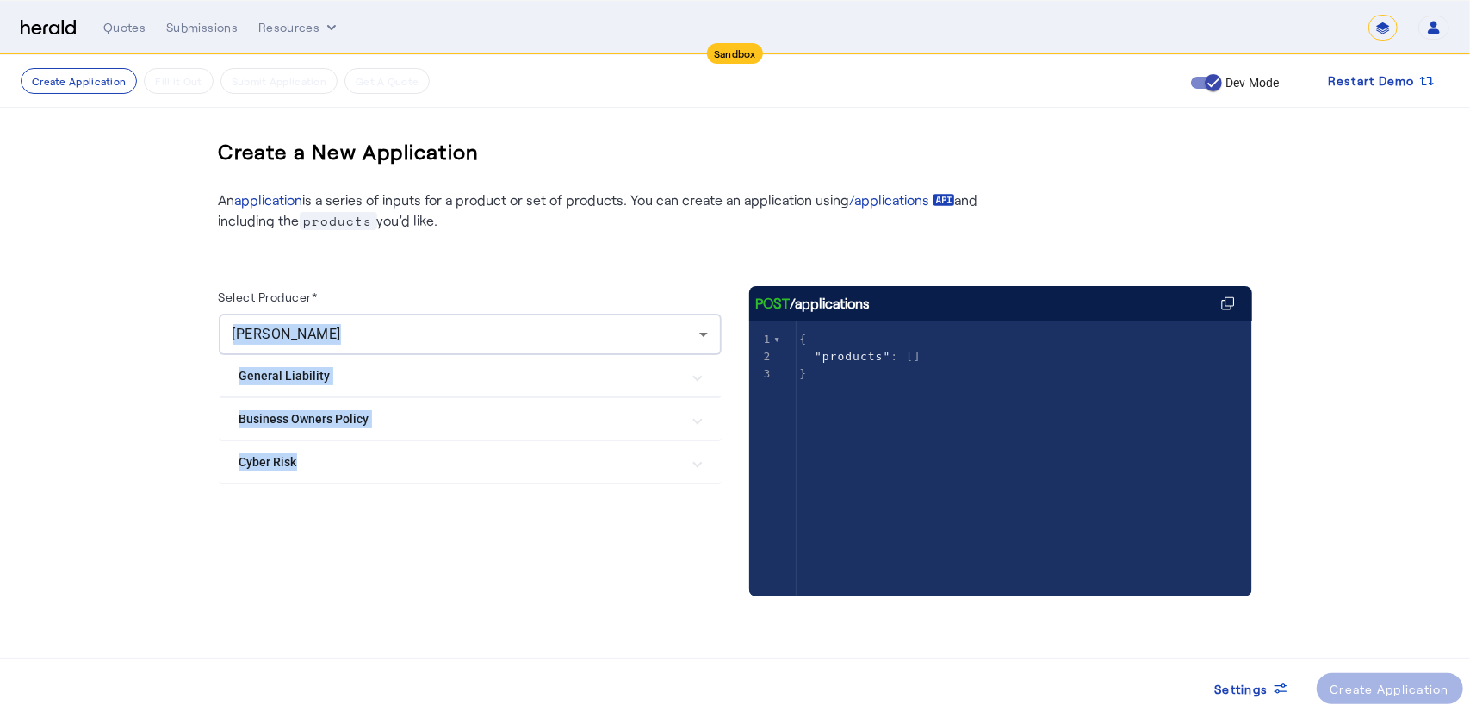 This screenshot has height=711, width=1470. I want to click on herald-code-block: /applications, so click(1001, 424).